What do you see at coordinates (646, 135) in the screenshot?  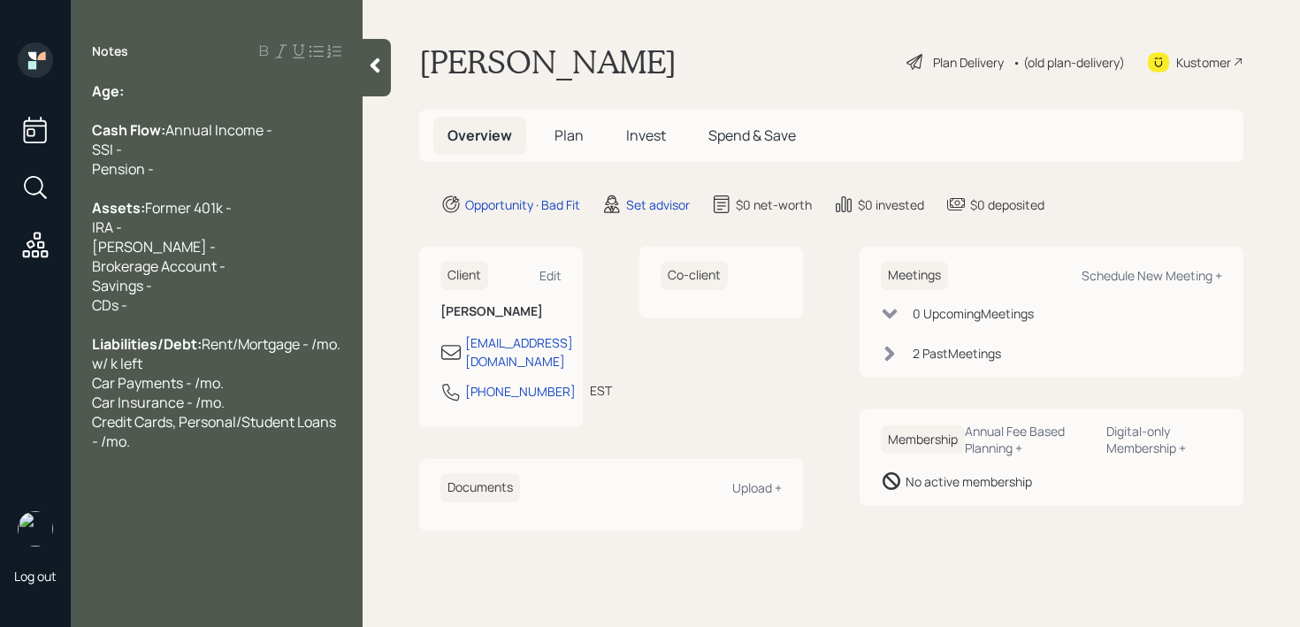 I see `span: Invest` at bounding box center [646, 135].